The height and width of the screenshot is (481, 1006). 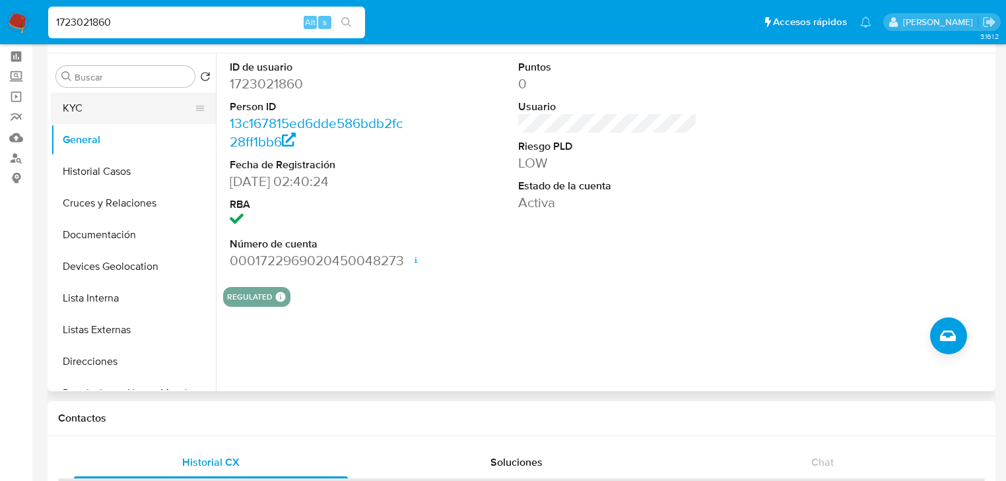 What do you see at coordinates (205, 79) in the screenshot?
I see `button: Volver al orden por defecto` at bounding box center [205, 79].